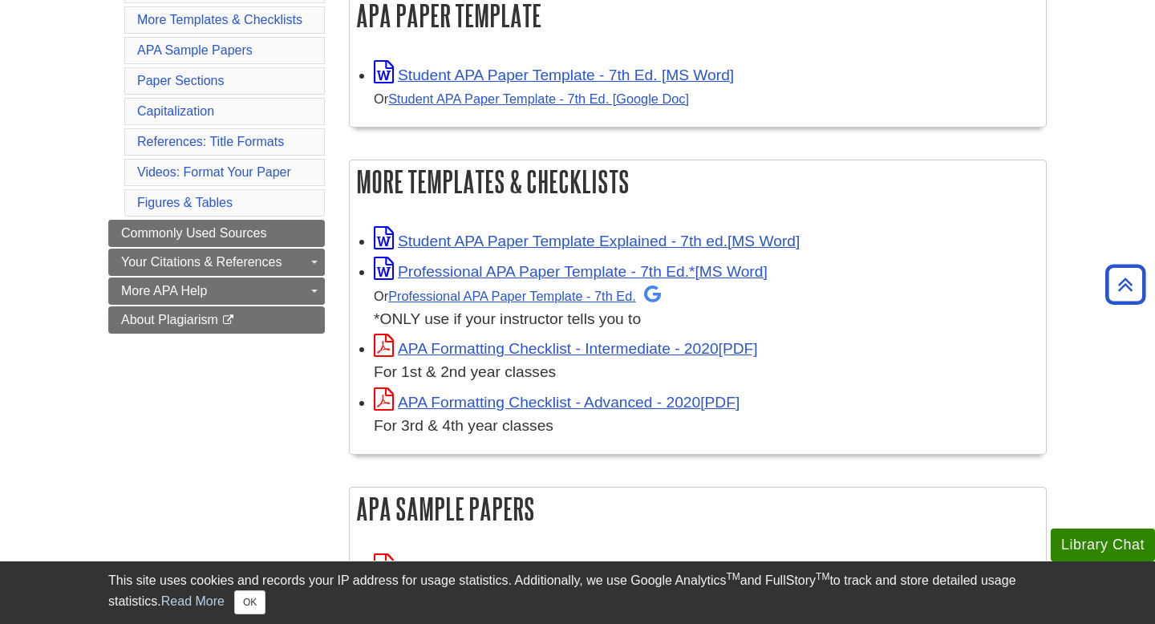  Describe the element at coordinates (216, 291) in the screenshot. I see `a: More APA Help` at that location.